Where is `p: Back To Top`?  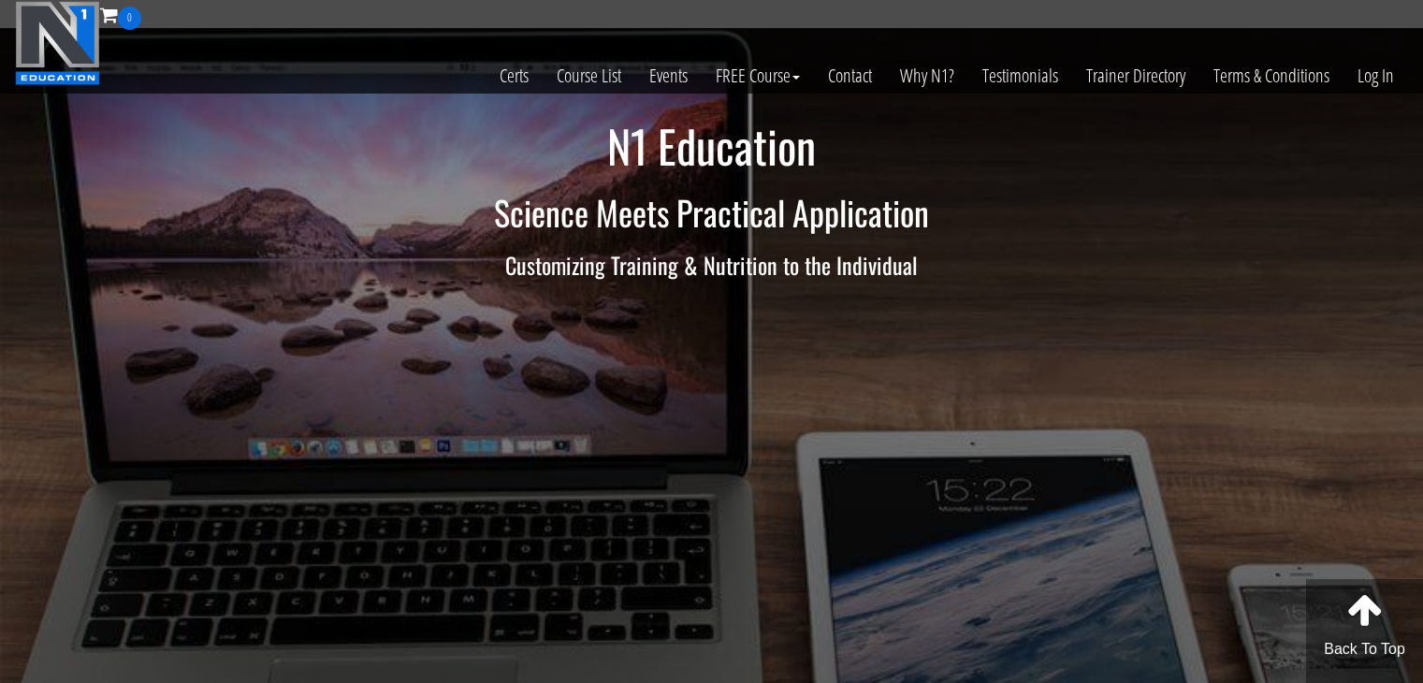
p: Back To Top is located at coordinates (1364, 649).